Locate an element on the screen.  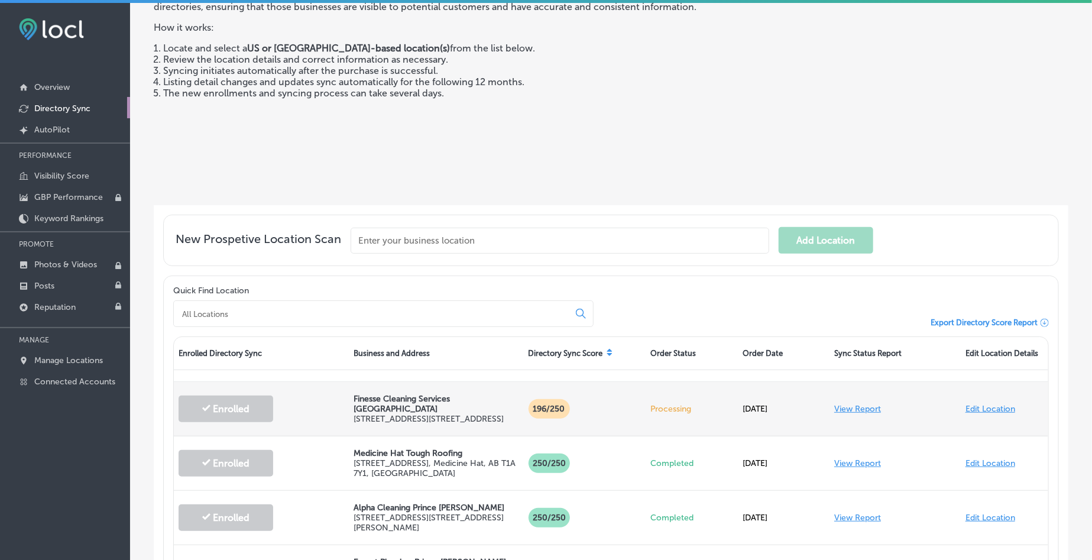
p: 196 /250 is located at coordinates (549, 408).